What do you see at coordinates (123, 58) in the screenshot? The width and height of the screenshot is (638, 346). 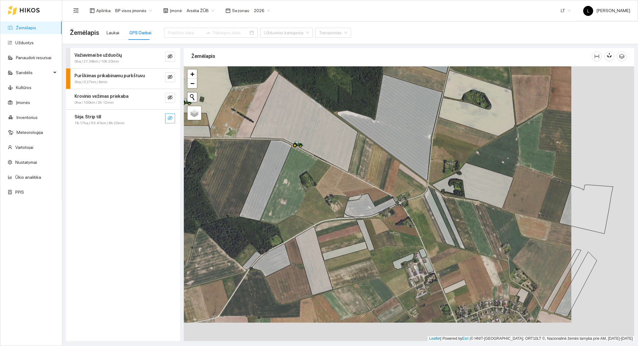 I see `div: Važiavimai be užduočių0ha / 21.38km / 10h 20mineye-invisible` at bounding box center [123, 58].